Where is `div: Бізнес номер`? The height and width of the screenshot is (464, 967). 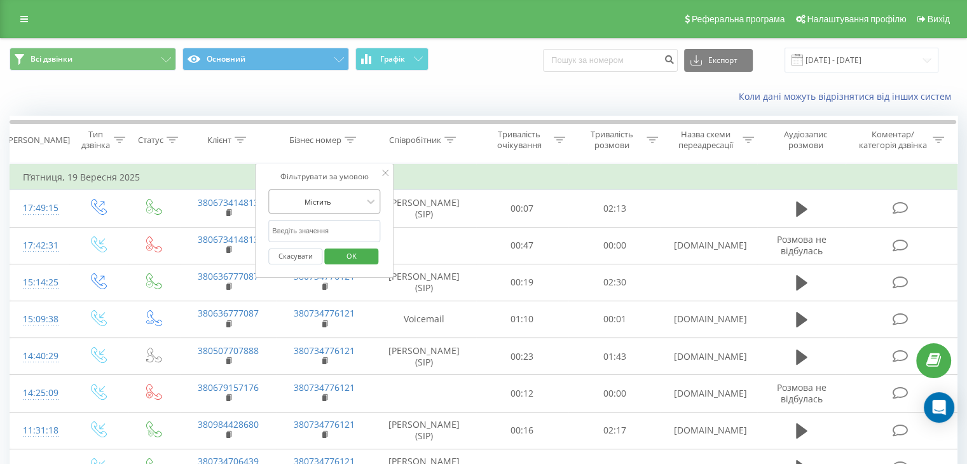
div: Бізнес номер is located at coordinates (315, 140).